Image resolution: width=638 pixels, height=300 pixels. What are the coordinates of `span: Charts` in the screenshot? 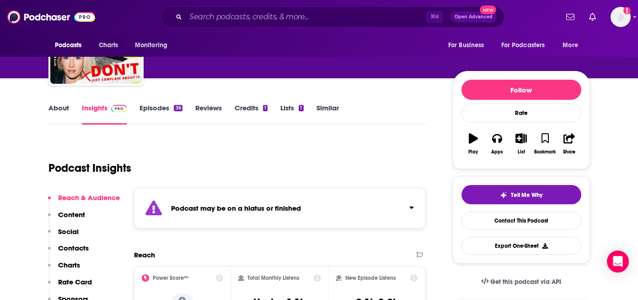 It's located at (108, 45).